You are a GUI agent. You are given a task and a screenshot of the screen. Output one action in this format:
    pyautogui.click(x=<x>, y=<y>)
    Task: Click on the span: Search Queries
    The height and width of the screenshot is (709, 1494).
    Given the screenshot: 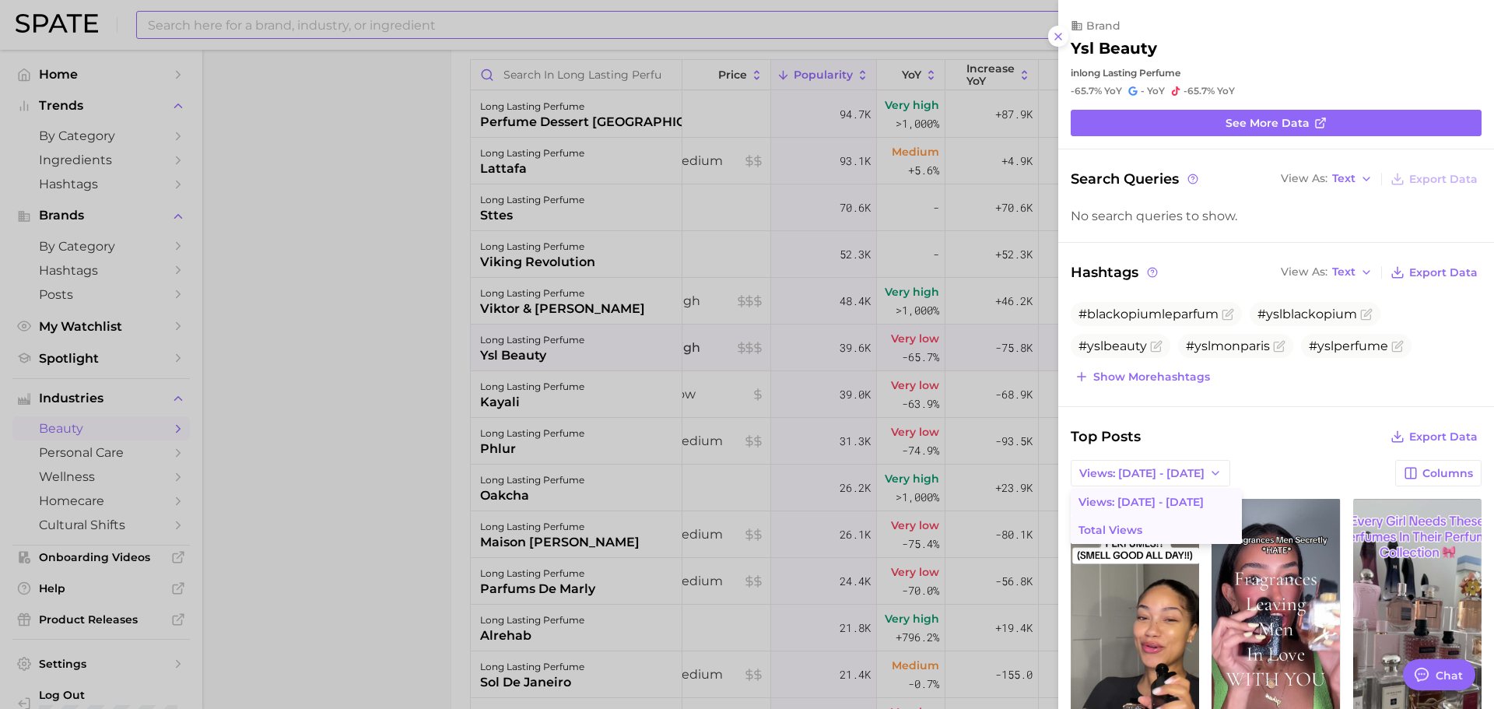 What is the action you would take?
    pyautogui.click(x=1135, y=179)
    